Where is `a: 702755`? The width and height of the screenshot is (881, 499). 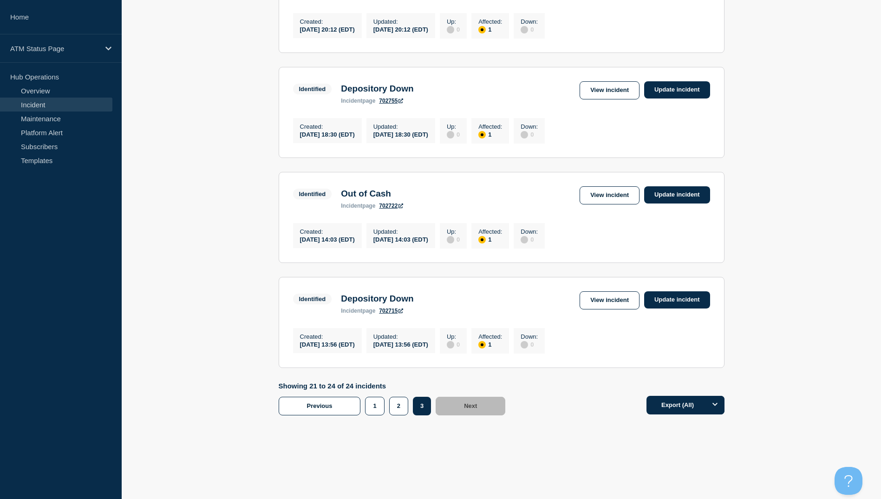
a: 702755 is located at coordinates (391, 101).